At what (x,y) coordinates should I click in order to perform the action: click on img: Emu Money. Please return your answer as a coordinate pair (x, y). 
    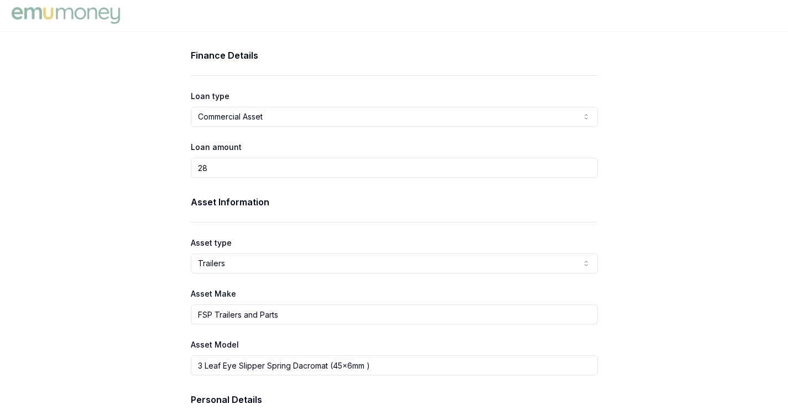
    Looking at the image, I should click on (66, 15).